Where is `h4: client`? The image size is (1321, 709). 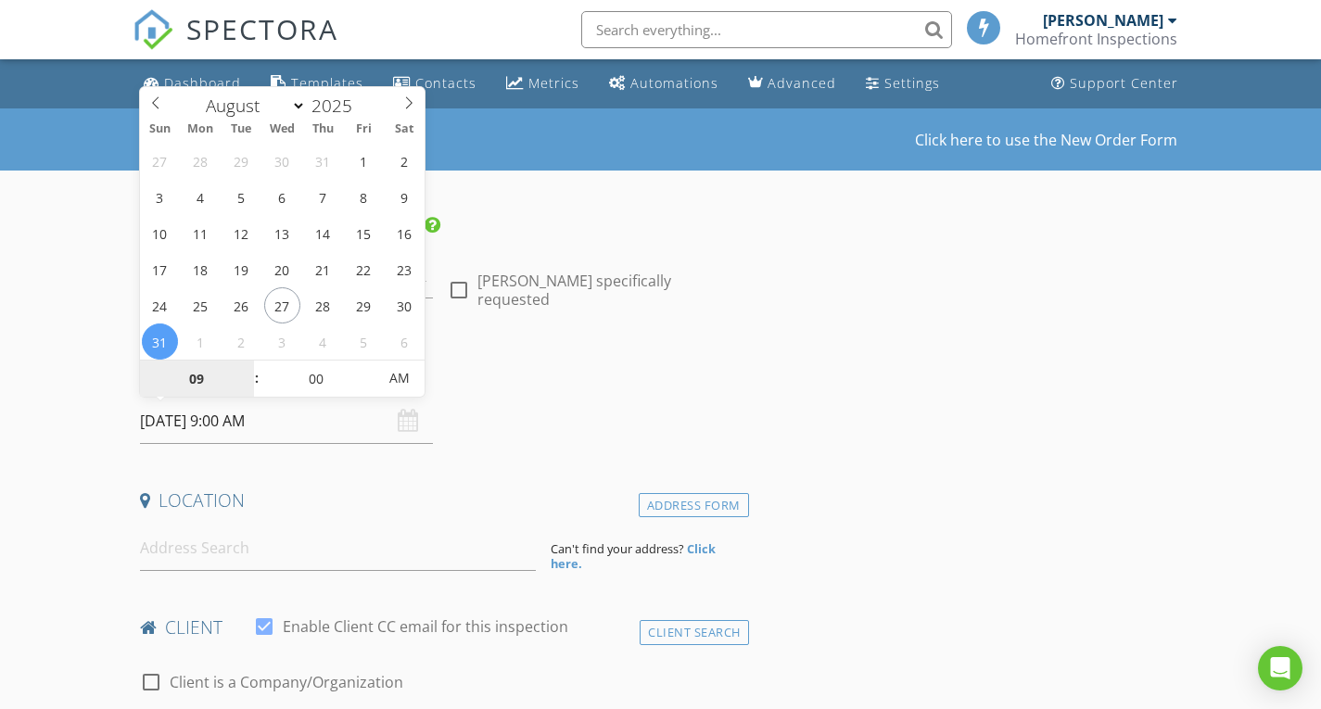 h4: client is located at coordinates (440, 628).